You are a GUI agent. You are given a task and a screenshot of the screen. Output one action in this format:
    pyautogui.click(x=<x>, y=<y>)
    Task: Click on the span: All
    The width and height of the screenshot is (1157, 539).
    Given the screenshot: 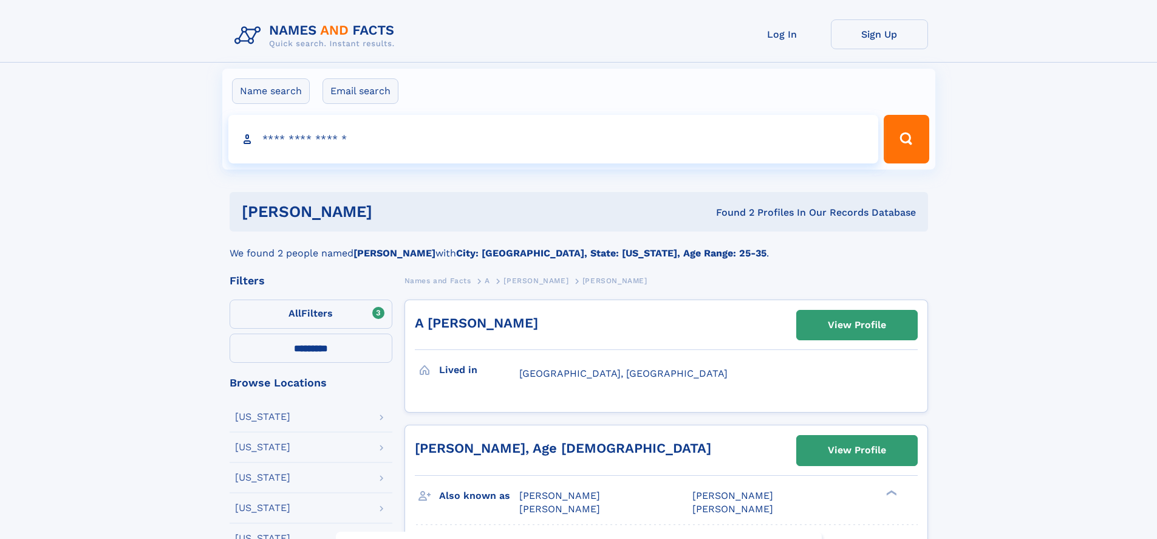 What is the action you would take?
    pyautogui.click(x=295, y=313)
    